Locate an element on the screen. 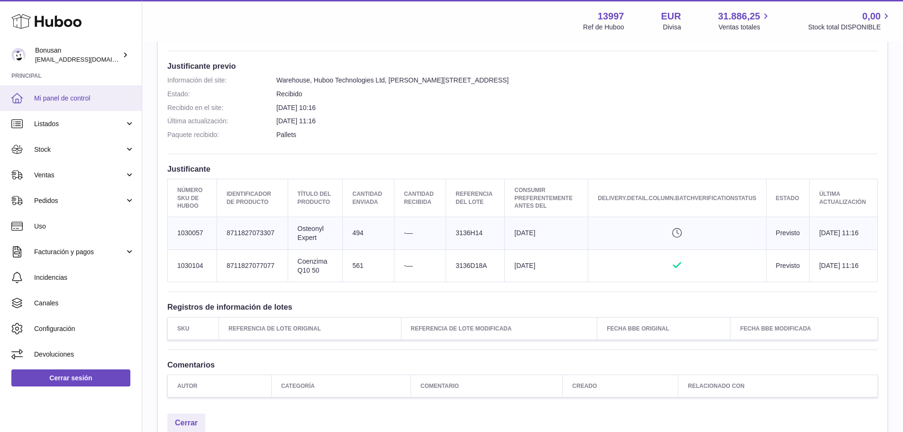 This screenshot has height=432, width=903. th: Referencia de lote original is located at coordinates (310, 328).